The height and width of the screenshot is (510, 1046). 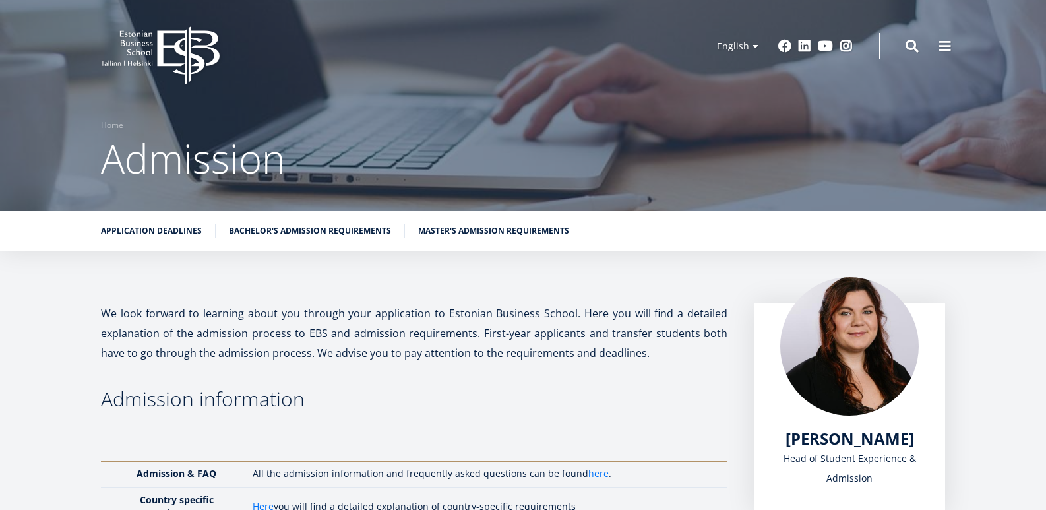 What do you see at coordinates (151, 231) in the screenshot?
I see `a: Application deadlines` at bounding box center [151, 231].